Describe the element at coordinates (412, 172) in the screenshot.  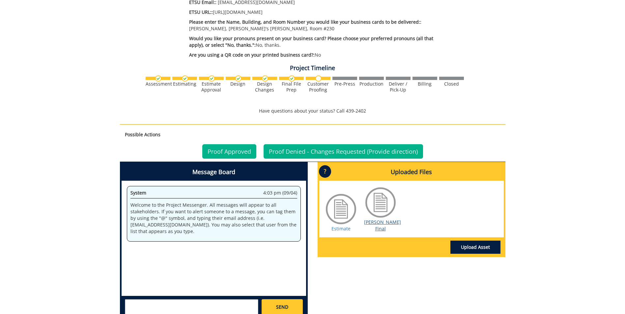
I see `h4: Uploaded Files` at that location.